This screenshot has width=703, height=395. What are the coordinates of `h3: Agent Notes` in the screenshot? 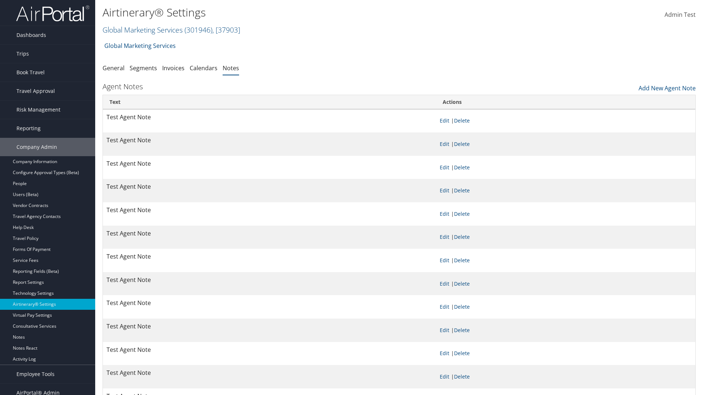 It's located at (123, 87).